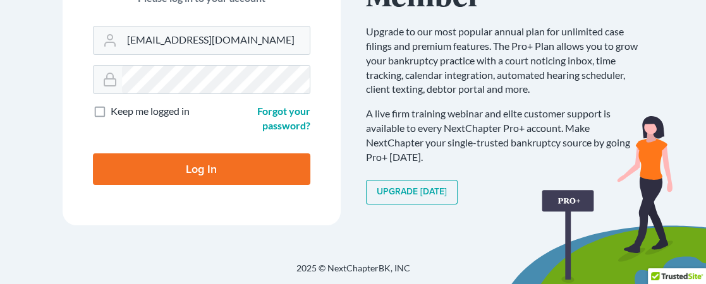 The image size is (706, 284). I want to click on input: Email Address, so click(215, 40).